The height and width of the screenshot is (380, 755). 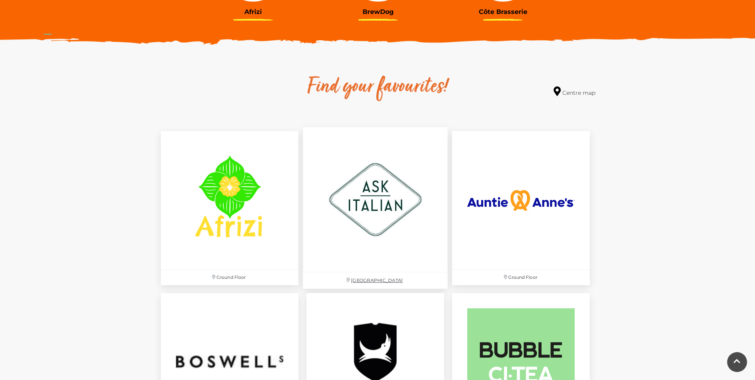 I want to click on a: Centre map, so click(x=575, y=92).